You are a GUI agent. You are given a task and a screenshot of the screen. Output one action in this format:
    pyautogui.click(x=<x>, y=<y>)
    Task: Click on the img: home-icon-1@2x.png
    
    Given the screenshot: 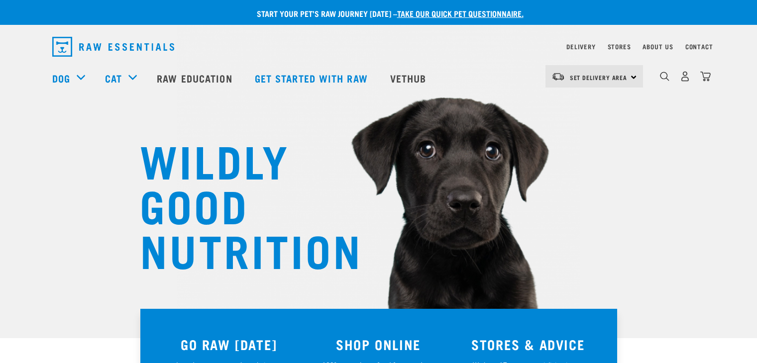 What is the action you would take?
    pyautogui.click(x=665, y=76)
    